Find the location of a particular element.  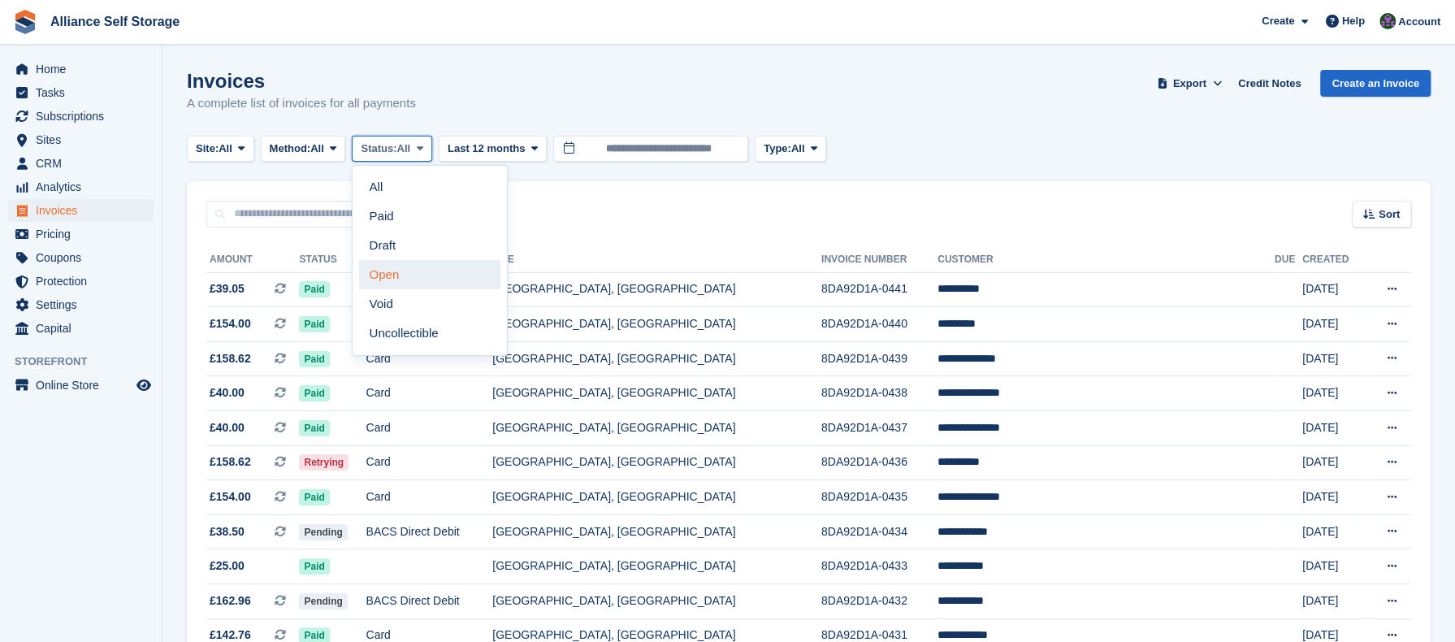

span: Coupons is located at coordinates (84, 257).